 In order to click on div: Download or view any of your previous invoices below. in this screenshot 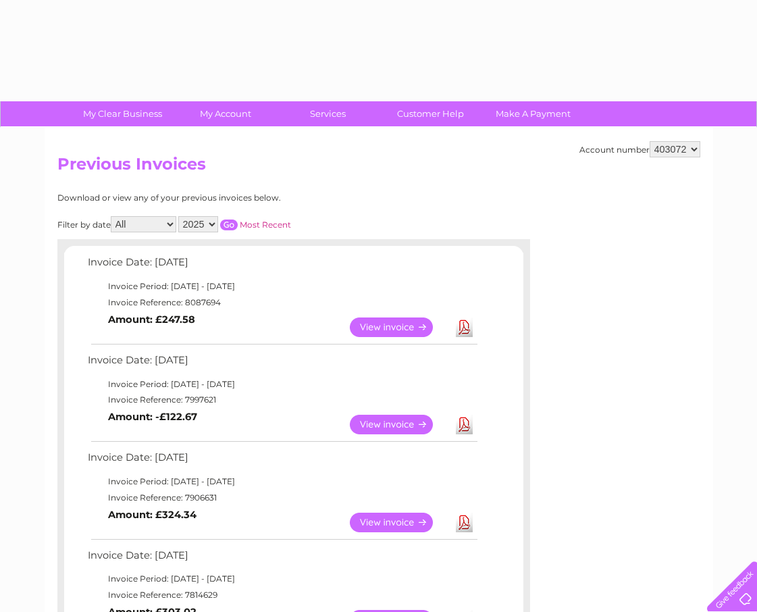, I will do `click(234, 198)`.